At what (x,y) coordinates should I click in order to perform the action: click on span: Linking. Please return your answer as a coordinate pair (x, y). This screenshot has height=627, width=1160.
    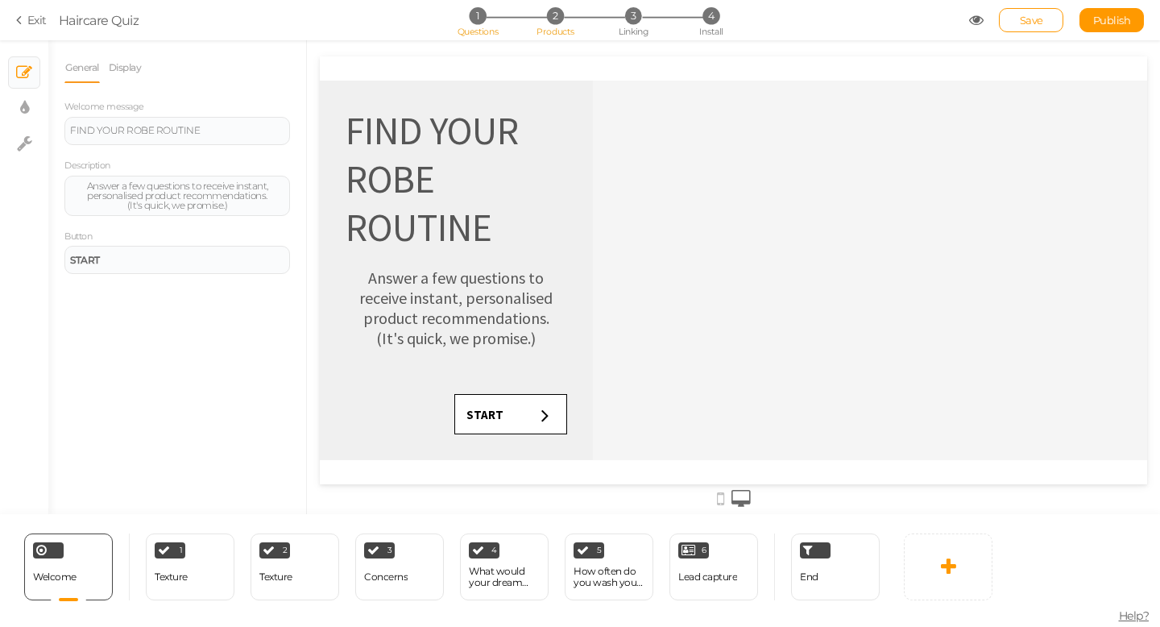
    Looking at the image, I should click on (633, 31).